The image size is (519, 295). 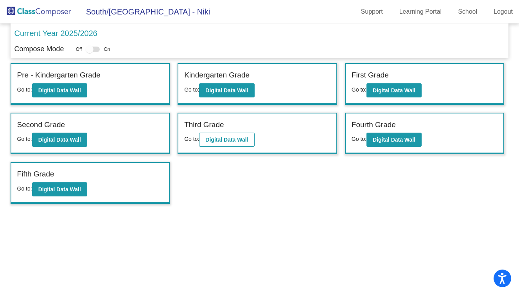 I want to click on label: First Grade, so click(x=370, y=75).